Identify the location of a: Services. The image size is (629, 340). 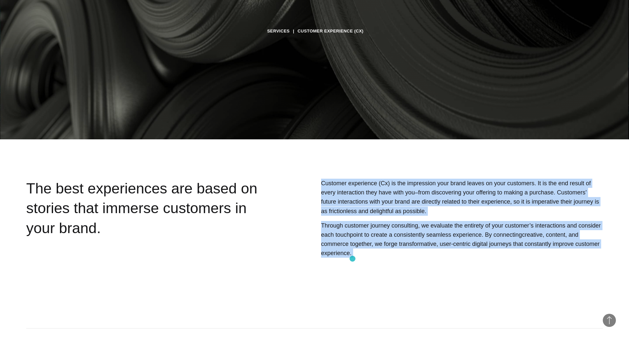
(278, 31).